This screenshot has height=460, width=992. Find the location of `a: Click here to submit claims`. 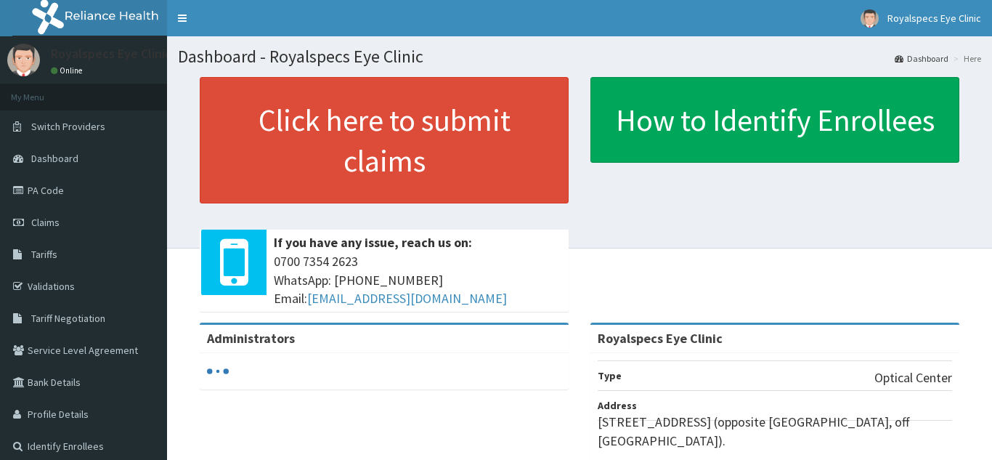

a: Click here to submit claims is located at coordinates (384, 140).